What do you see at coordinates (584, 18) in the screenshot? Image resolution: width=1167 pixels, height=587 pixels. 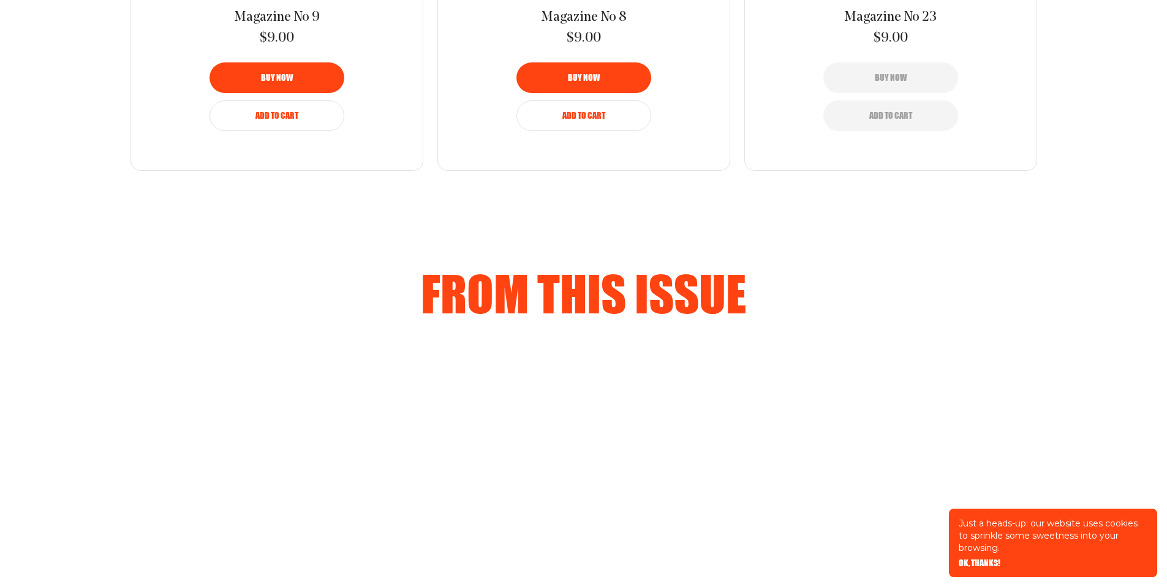 I see `a: Magazine No 8` at bounding box center [584, 18].